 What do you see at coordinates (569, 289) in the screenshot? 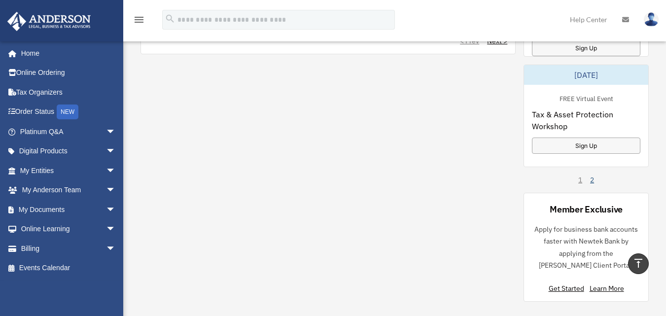
I see `a: Get Started` at bounding box center [569, 289].